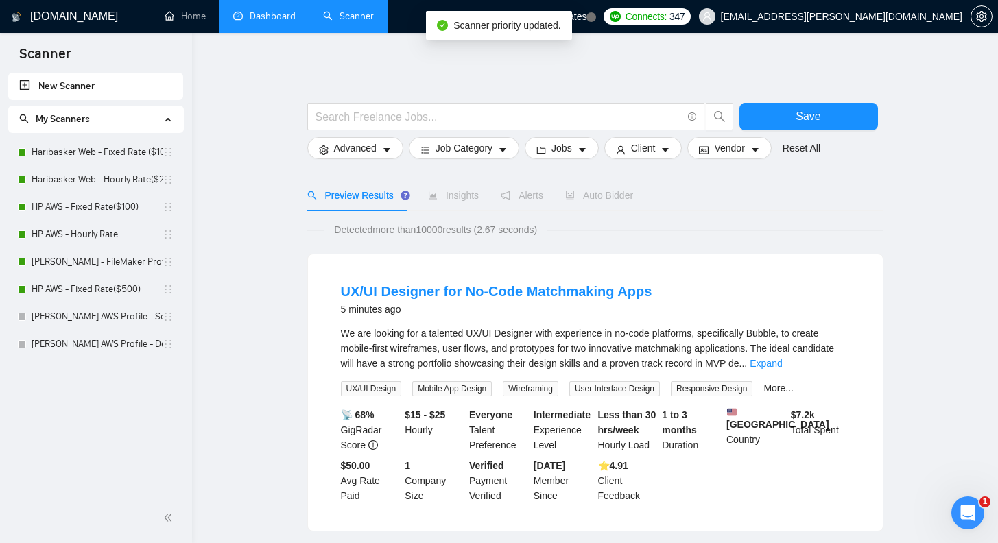  Describe the element at coordinates (355, 466) in the screenshot. I see `b: $50.00` at that location.